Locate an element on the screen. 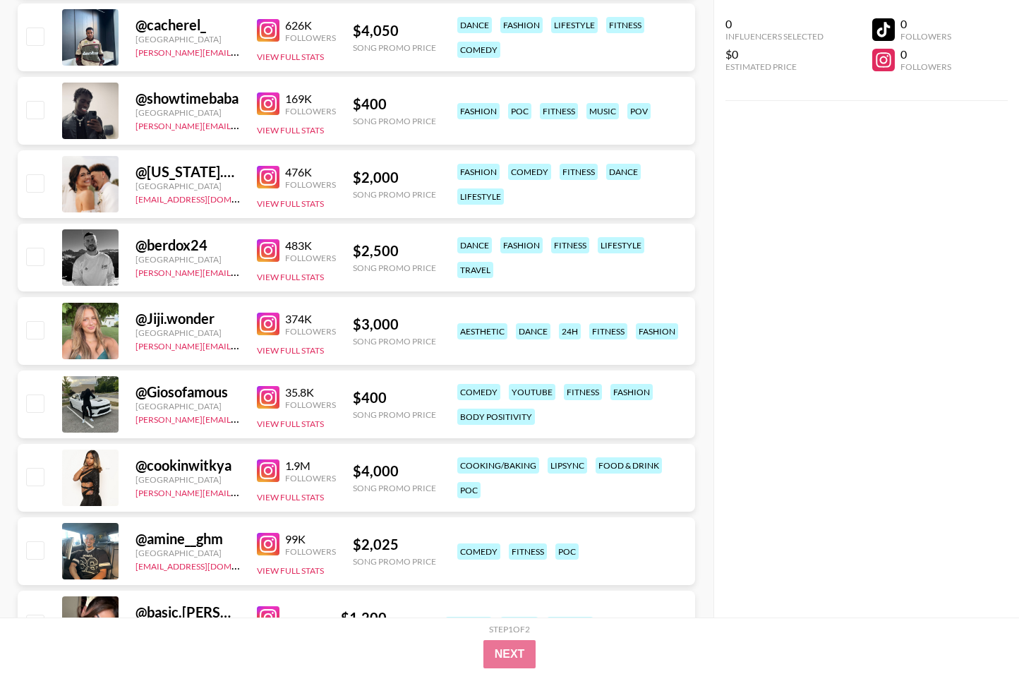 This screenshot has width=1019, height=674. div: lipsync is located at coordinates (567, 465).